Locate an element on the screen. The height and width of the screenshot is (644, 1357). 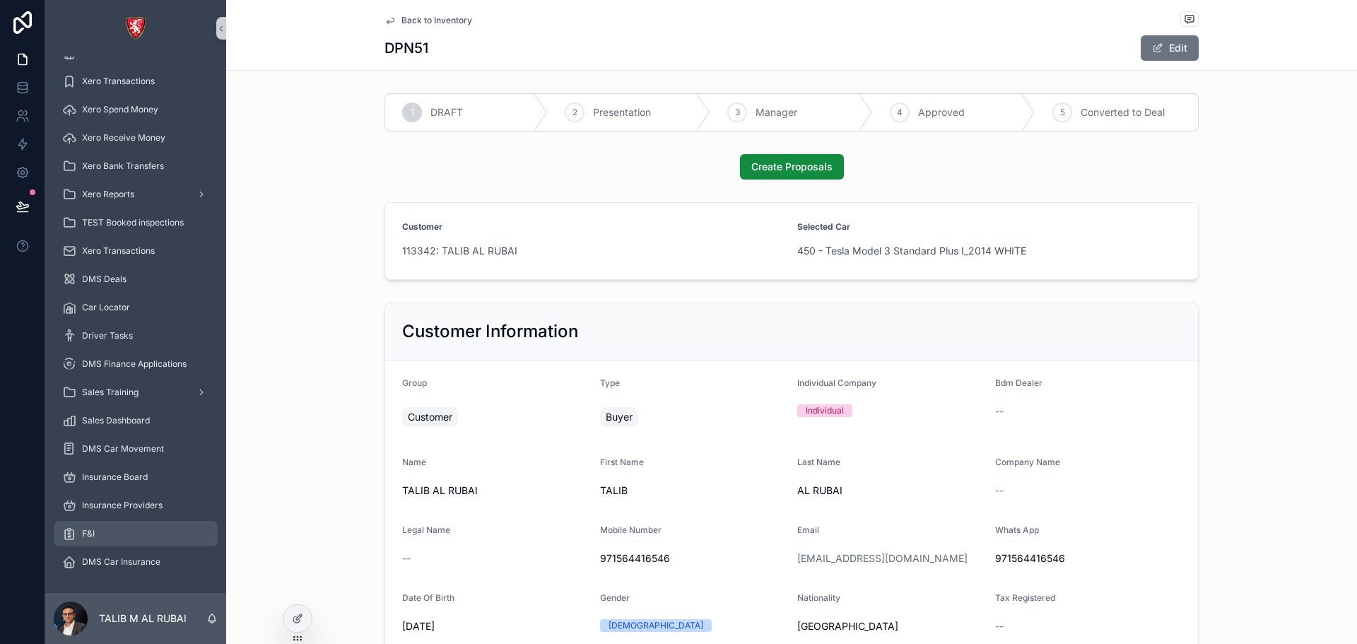
span: First Name is located at coordinates (622, 461).